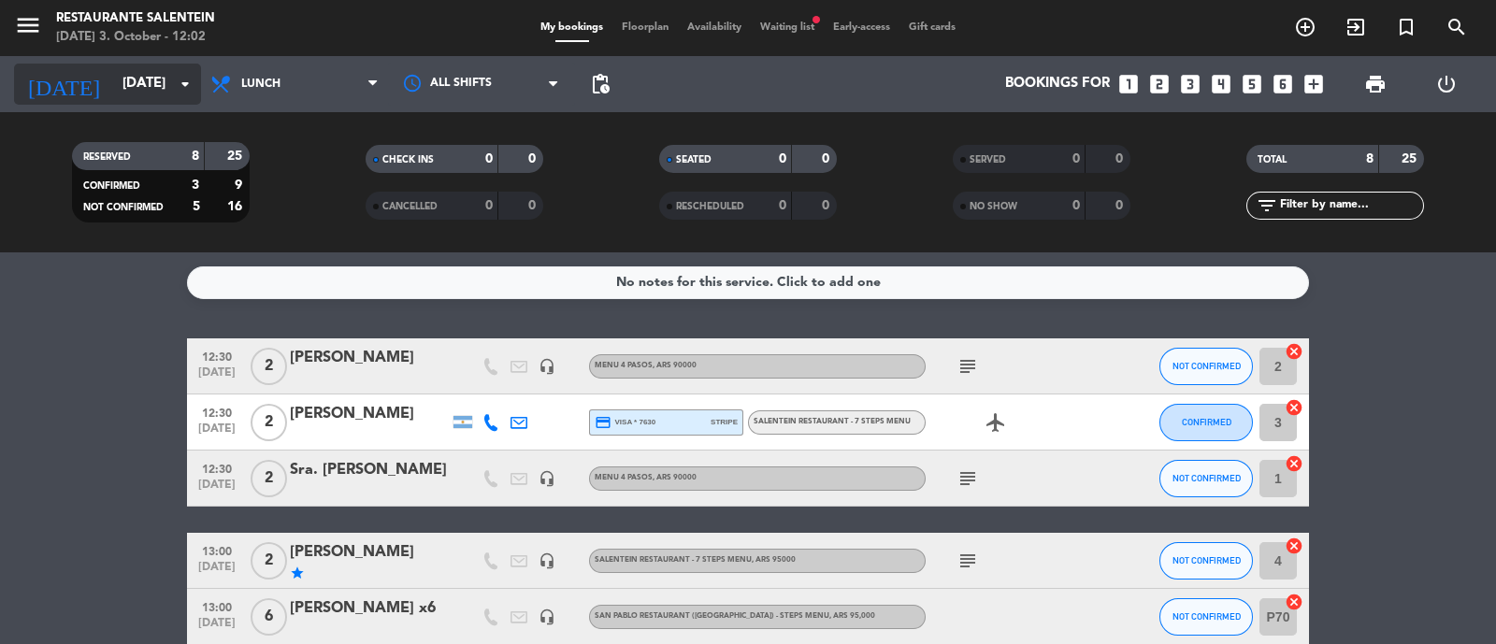 Image resolution: width=1496 pixels, height=644 pixels. I want to click on button: menu, so click(28, 28).